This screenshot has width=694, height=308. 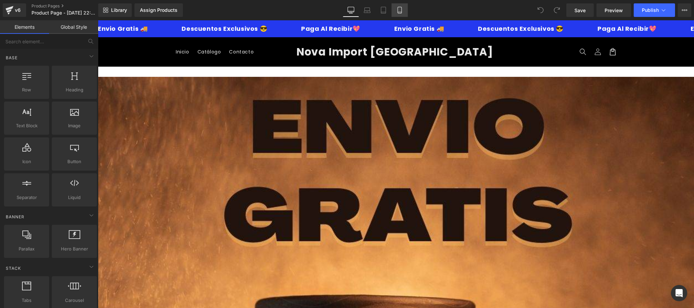 I want to click on span: Button, so click(x=74, y=162).